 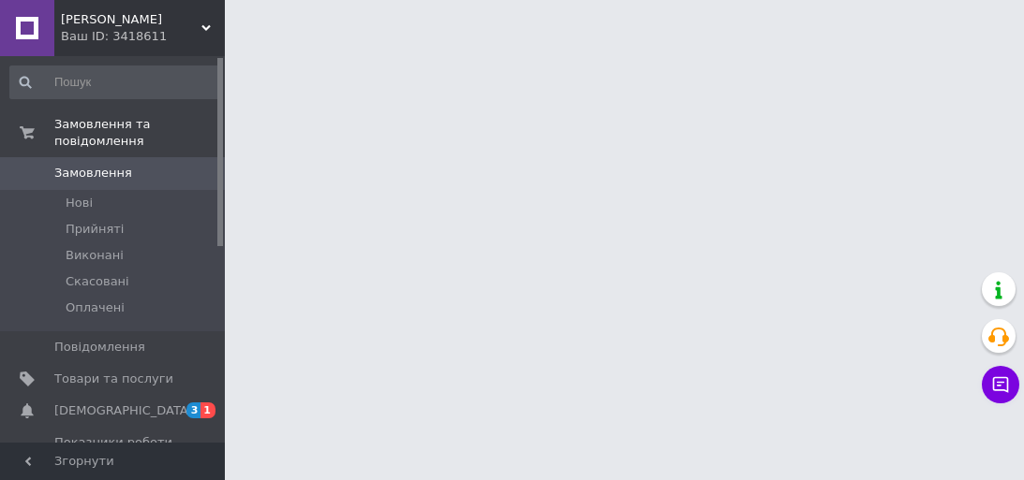 I want to click on span: Виконані, so click(x=95, y=256).